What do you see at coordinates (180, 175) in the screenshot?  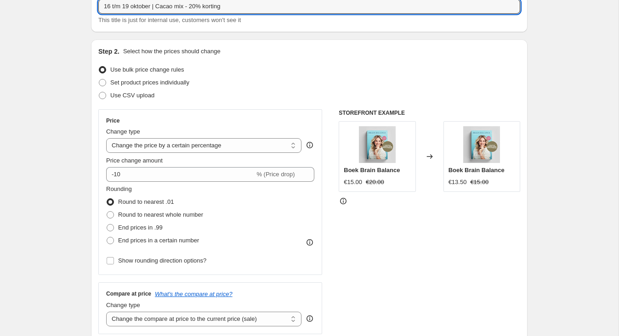 I see `input: -15` at bounding box center [180, 175].